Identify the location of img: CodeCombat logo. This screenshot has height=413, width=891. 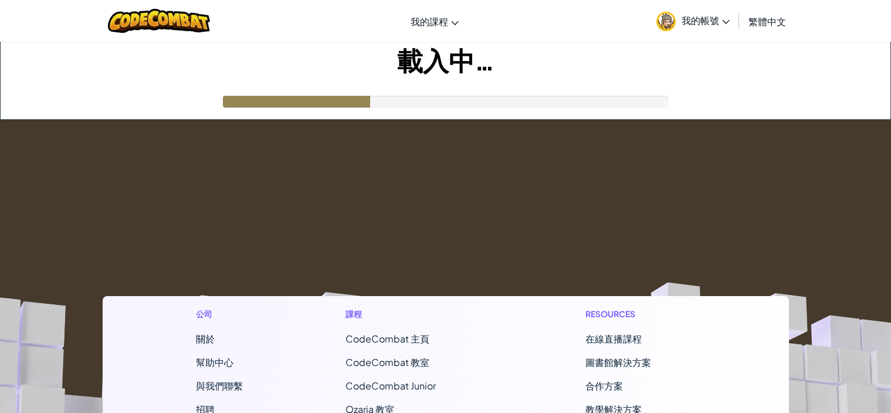
(159, 21).